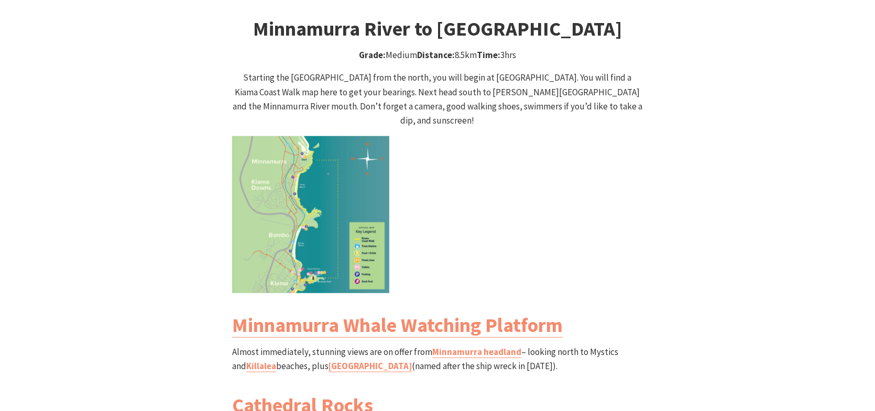 This screenshot has height=411, width=875. What do you see at coordinates (397, 325) in the screenshot?
I see `a: Minnamurra Whale Watching Platform` at bounding box center [397, 325].